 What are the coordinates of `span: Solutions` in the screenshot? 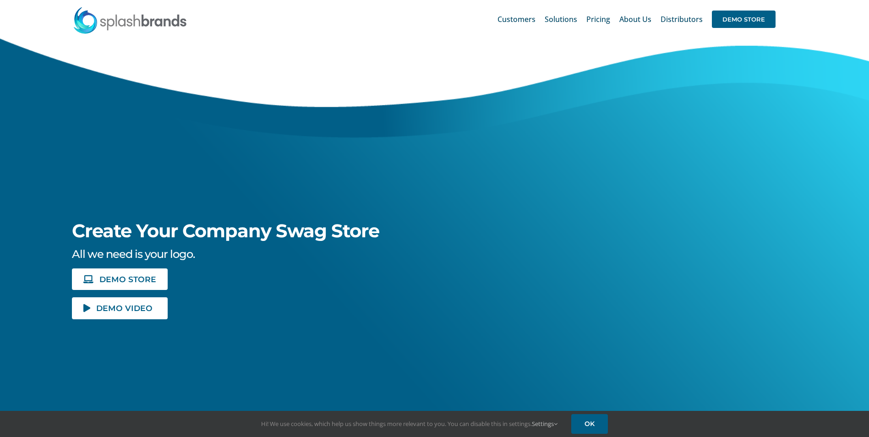 It's located at (561, 19).